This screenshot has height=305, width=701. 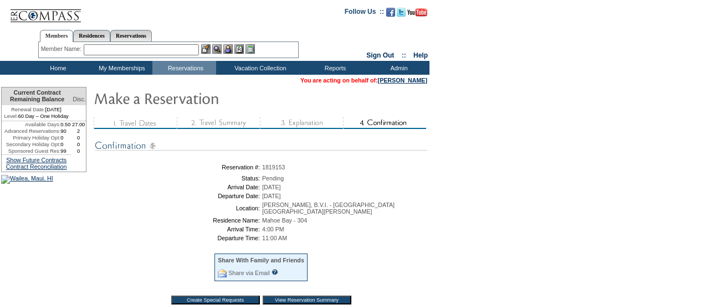 I want to click on td: Departure Time:, so click(x=178, y=238).